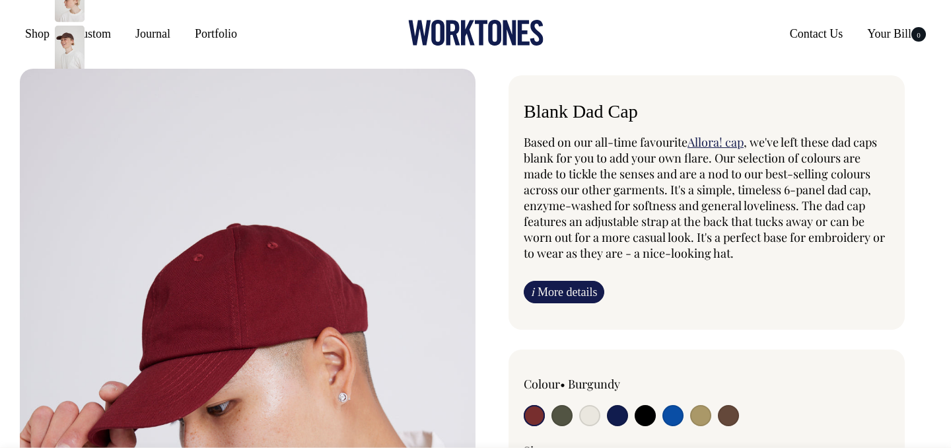 This screenshot has width=951, height=448. Describe the element at coordinates (37, 34) in the screenshot. I see `a: Shop` at that location.